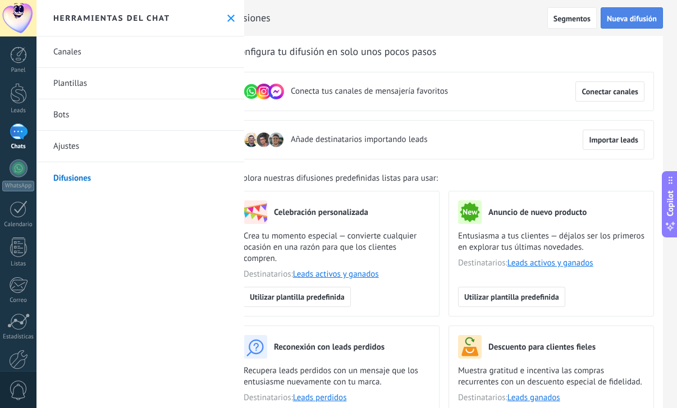 The height and width of the screenshot is (408, 677). I want to click on h3: Anuncio de nuevo producto, so click(537, 212).